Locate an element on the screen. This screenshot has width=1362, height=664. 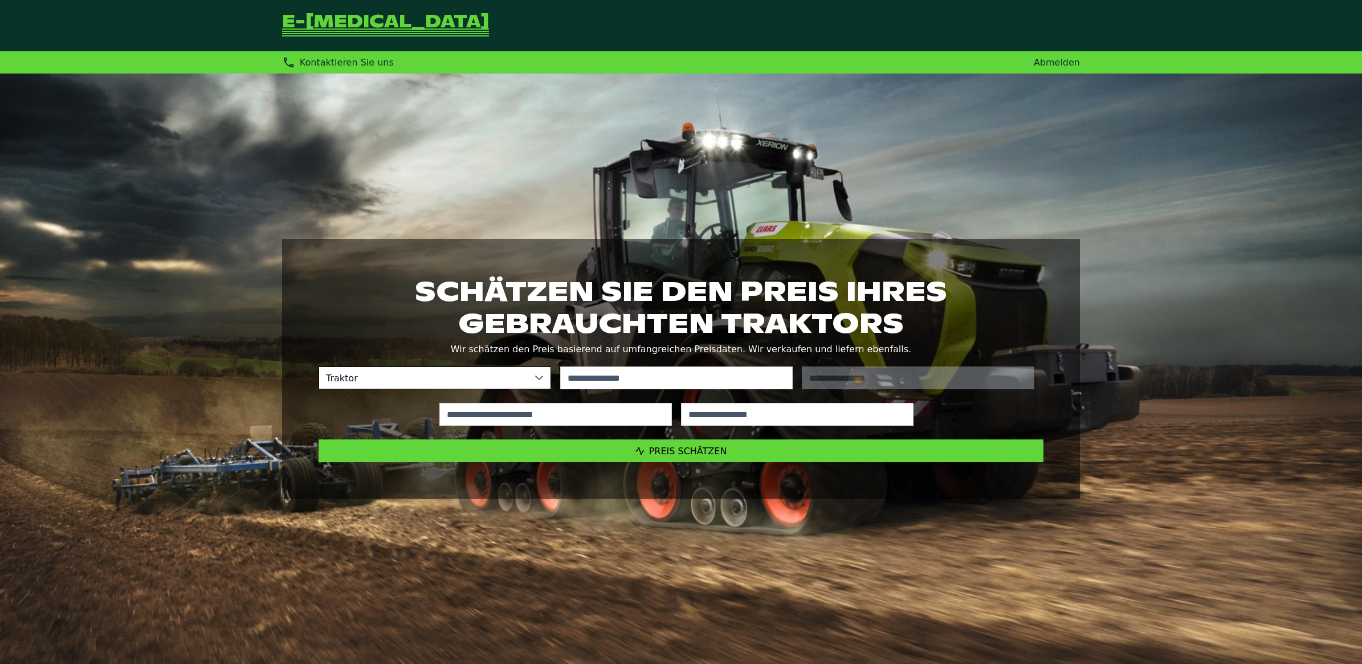
div: Kontaktieren Sie uns is located at coordinates (338, 62).